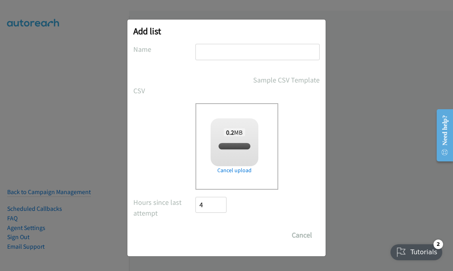  I want to click on div: Need help?, so click(14, 27).